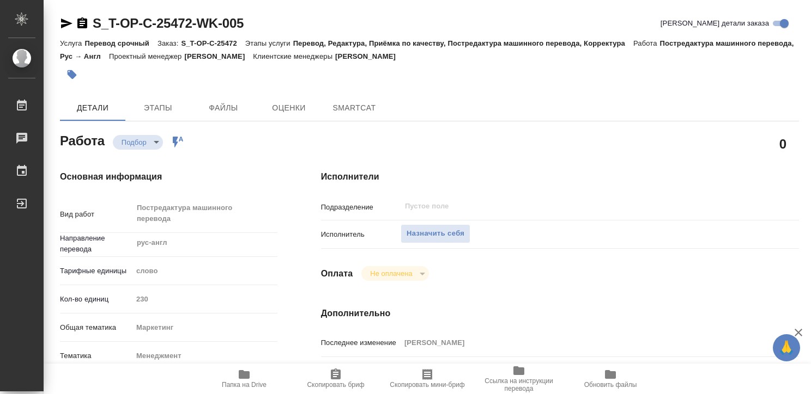 Image resolution: width=811 pixels, height=394 pixels. I want to click on p: Клиентские менеджеры, so click(294, 56).